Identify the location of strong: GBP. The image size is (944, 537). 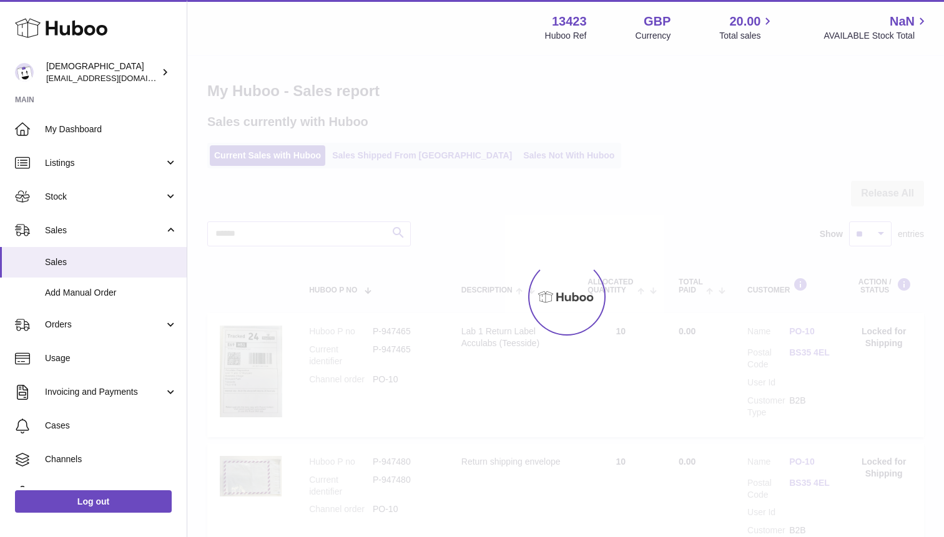
(657, 21).